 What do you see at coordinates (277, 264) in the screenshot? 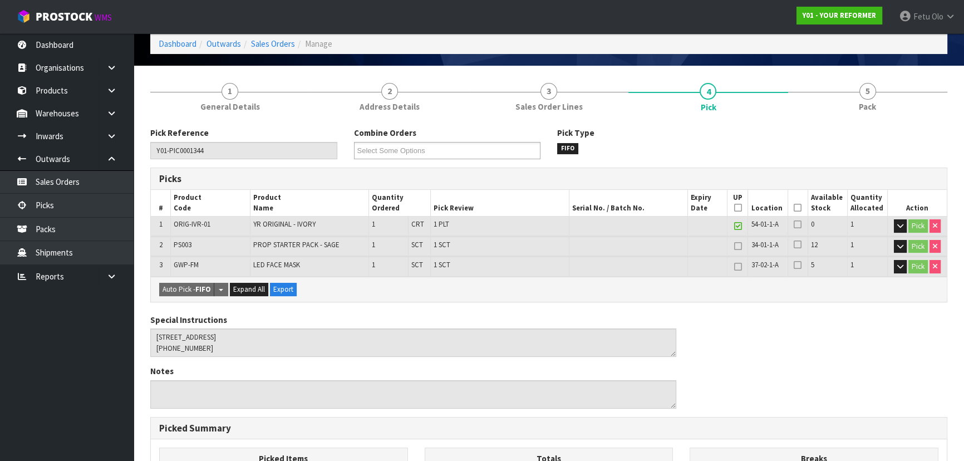
I see `span: LED FACE MASK` at bounding box center [277, 264].